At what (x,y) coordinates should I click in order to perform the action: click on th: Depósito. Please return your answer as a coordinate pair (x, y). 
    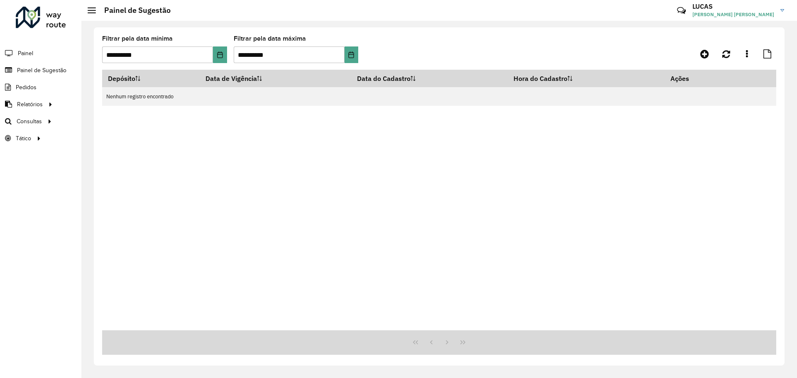
    Looking at the image, I should click on (151, 78).